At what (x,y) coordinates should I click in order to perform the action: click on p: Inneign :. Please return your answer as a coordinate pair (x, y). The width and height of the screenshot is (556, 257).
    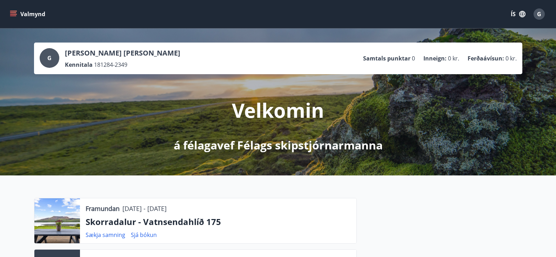
    Looking at the image, I should click on (435, 58).